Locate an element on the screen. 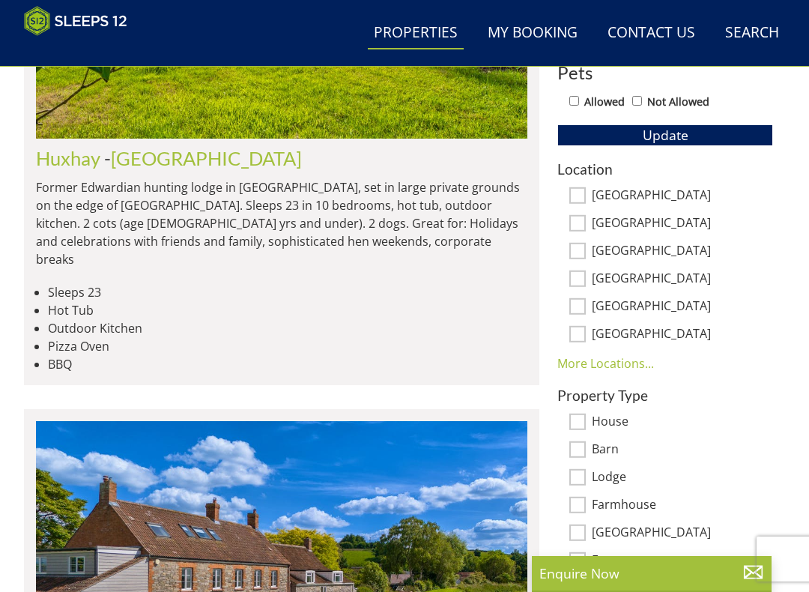 The image size is (809, 592). label: House is located at coordinates (683, 423).